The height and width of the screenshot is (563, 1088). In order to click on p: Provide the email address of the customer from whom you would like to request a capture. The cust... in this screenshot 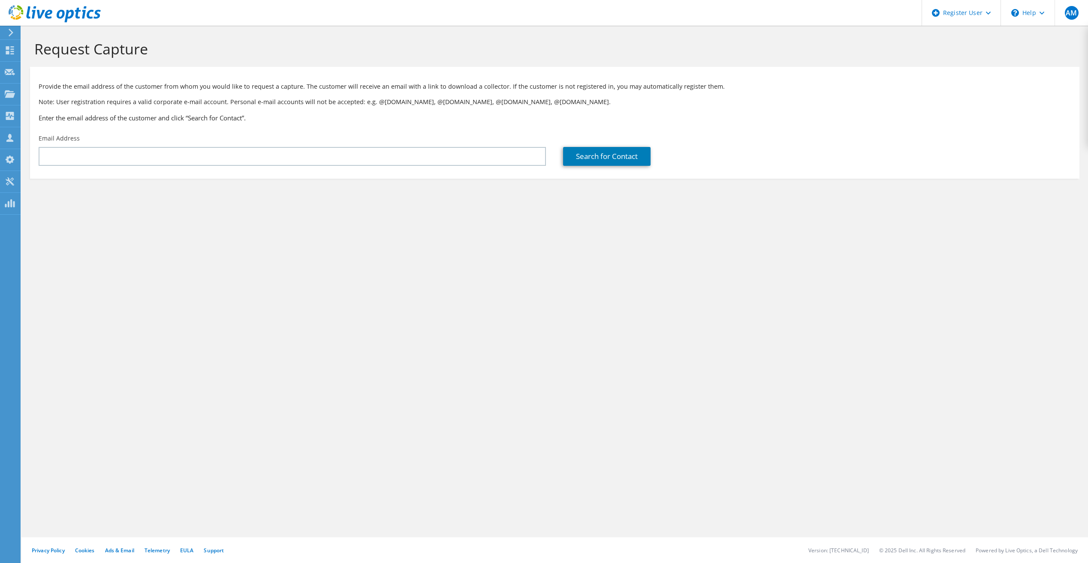, I will do `click(554, 87)`.